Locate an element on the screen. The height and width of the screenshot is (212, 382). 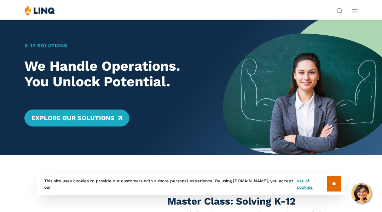
button: Open Search Bar is located at coordinates (340, 10).